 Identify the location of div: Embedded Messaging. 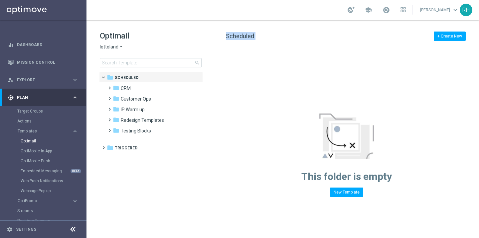
(53, 171).